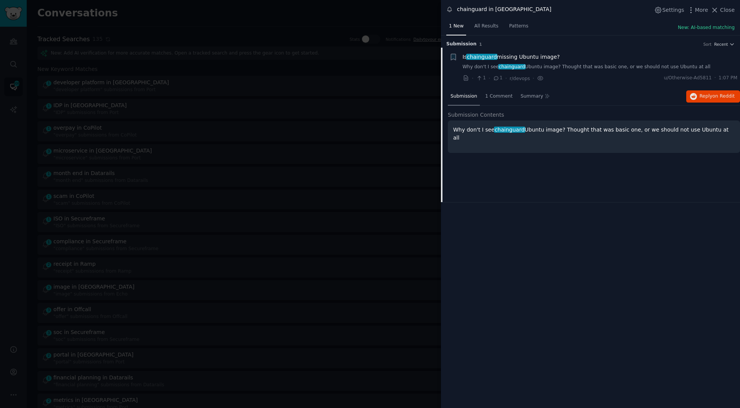  What do you see at coordinates (725, 44) in the screenshot?
I see `button: Recent` at bounding box center [725, 44].